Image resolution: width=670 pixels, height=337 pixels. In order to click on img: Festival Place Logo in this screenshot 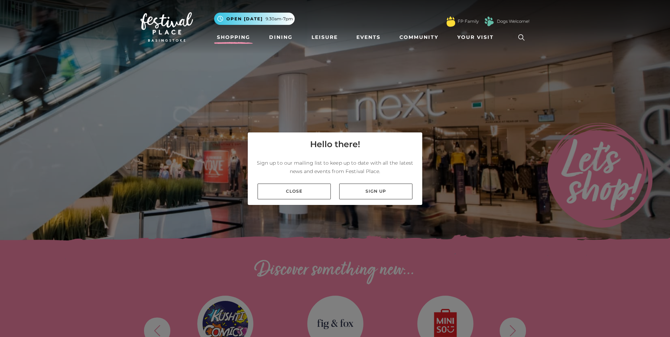, I will do `click(167, 27)`.